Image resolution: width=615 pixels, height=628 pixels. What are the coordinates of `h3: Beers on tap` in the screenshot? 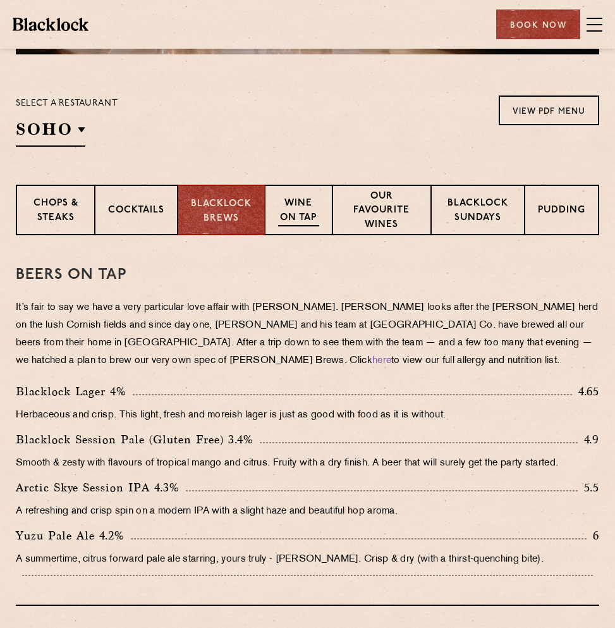 It's located at (307, 275).